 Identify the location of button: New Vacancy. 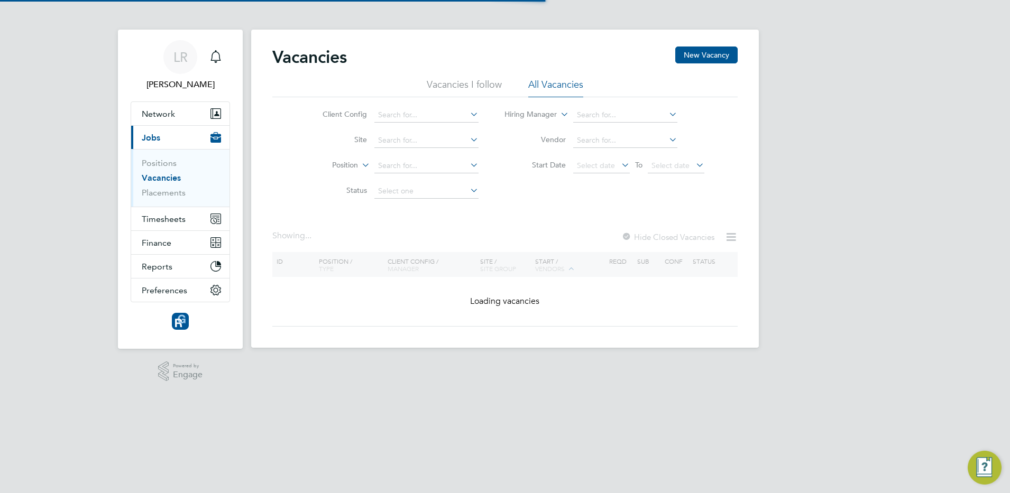
(706, 55).